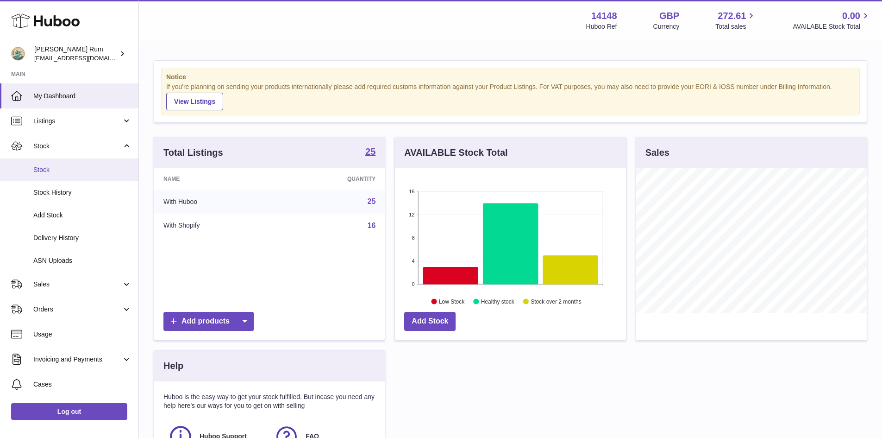 This screenshot has width=882, height=438. What do you see at coordinates (511, 96) in the screenshot?
I see `div: If you're planning on sending your products internationally please add required customs informati...` at bounding box center [511, 96].